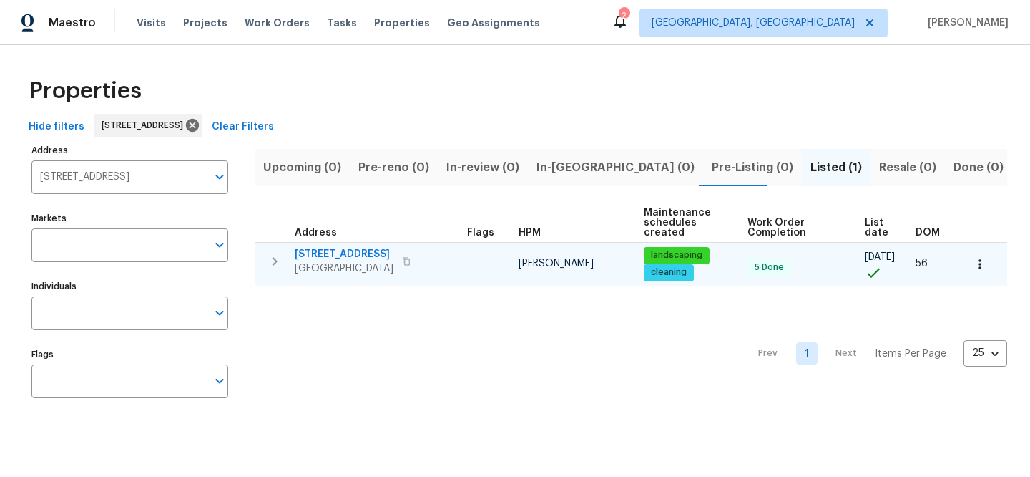  Describe the element at coordinates (342, 23) in the screenshot. I see `span: Tasks` at that location.